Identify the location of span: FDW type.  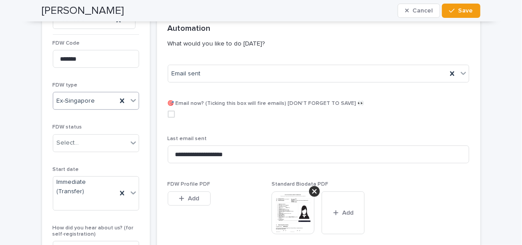
(65, 85).